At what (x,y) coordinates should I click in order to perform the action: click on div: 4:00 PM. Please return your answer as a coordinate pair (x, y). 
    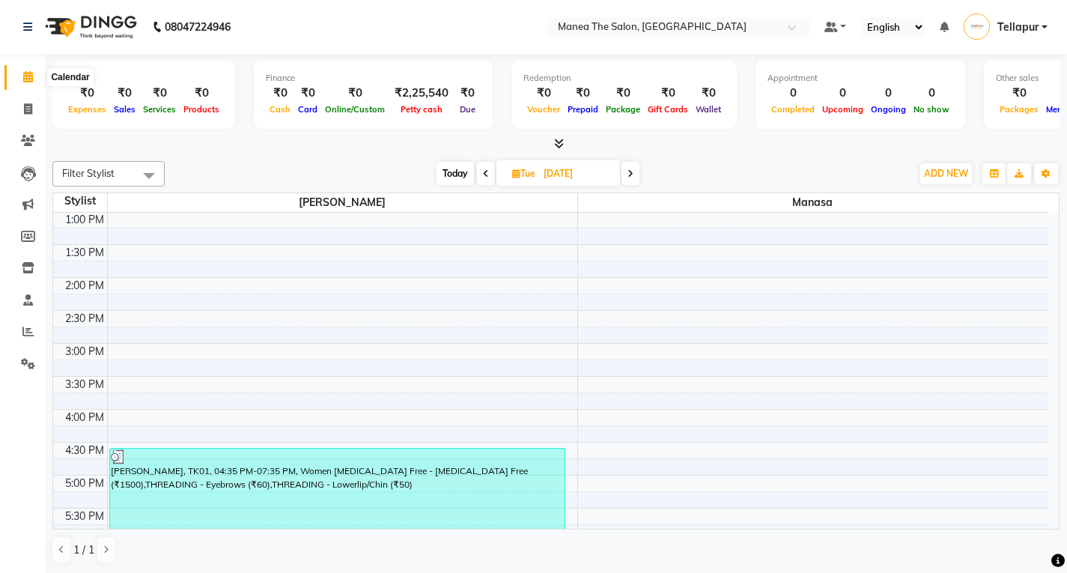
    Looking at the image, I should click on (85, 417).